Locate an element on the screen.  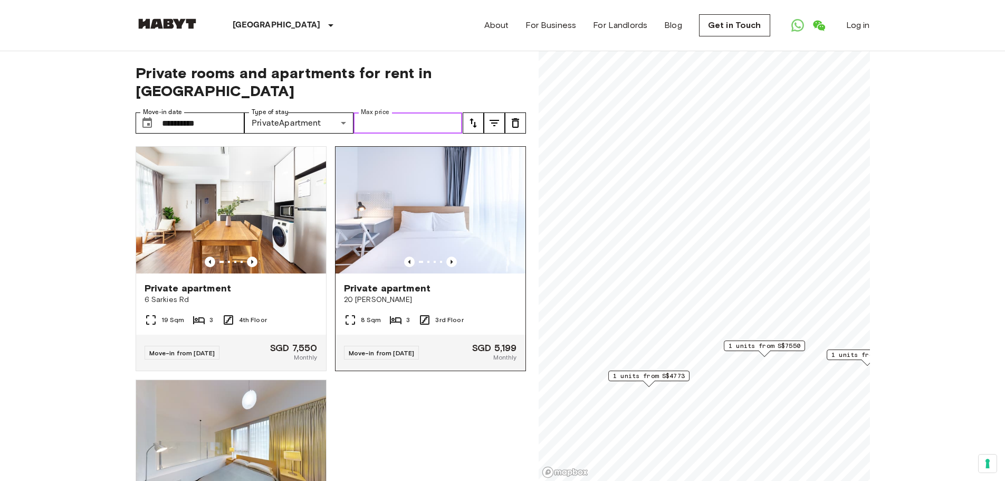
img: Marketing picture of unit SG-01-105-001-001 is located at coordinates (431, 210).